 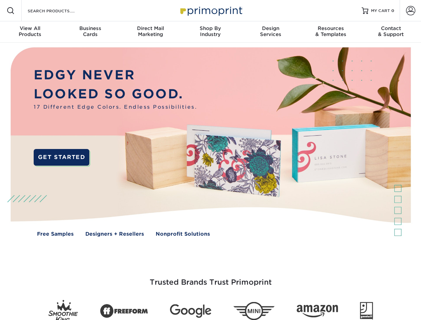 I want to click on div: Industry, so click(x=210, y=31).